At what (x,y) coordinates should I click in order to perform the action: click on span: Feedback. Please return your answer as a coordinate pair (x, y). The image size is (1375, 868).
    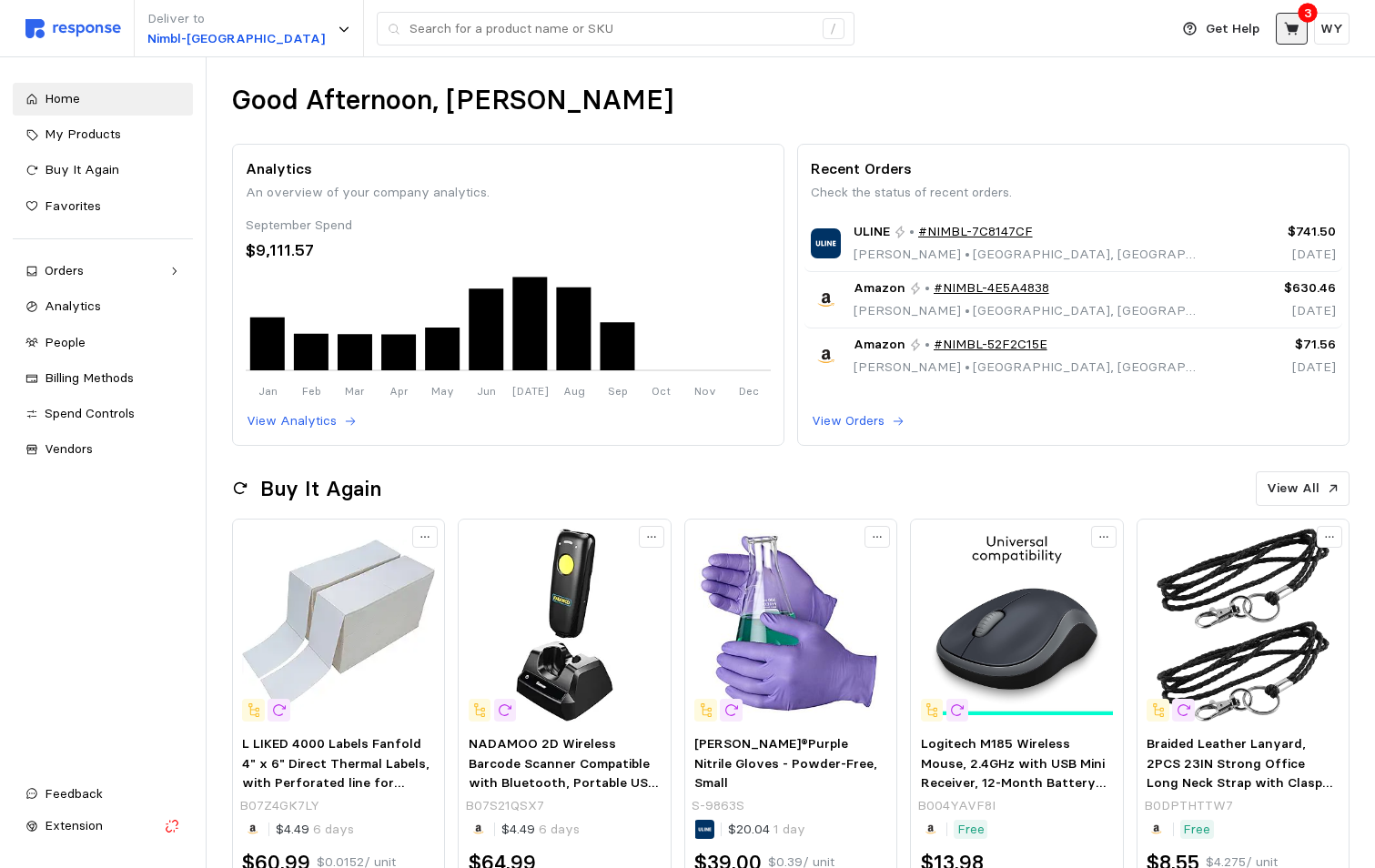
    Looking at the image, I should click on (74, 793).